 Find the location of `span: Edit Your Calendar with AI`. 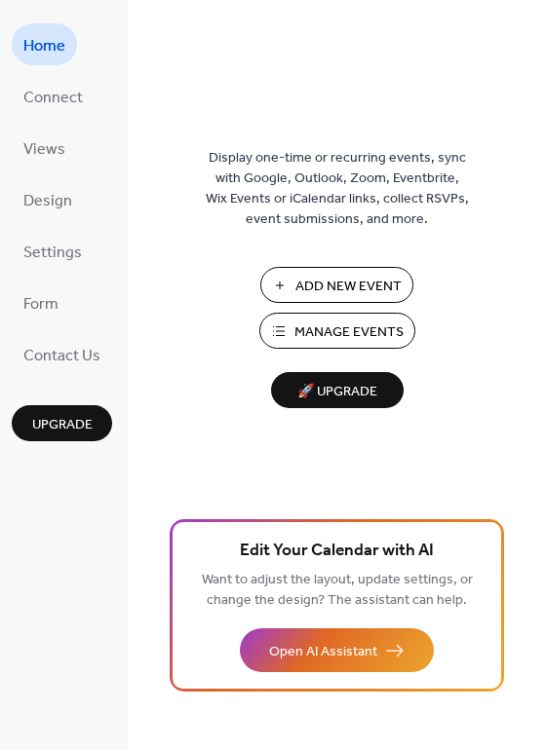

span: Edit Your Calendar with AI is located at coordinates (336, 552).